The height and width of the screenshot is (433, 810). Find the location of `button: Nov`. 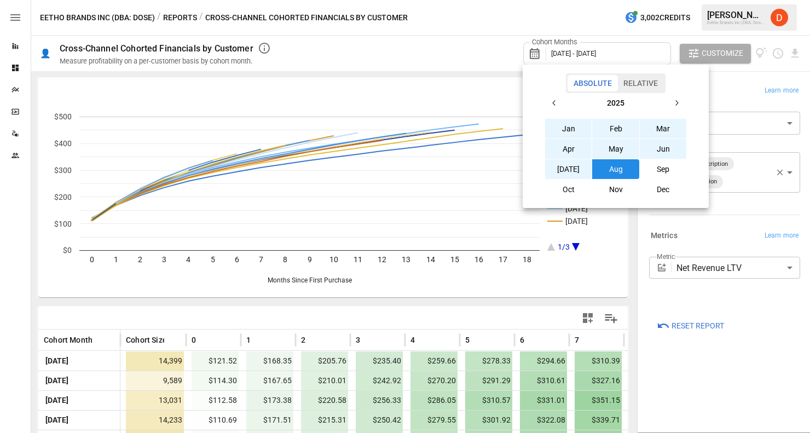

button: Nov is located at coordinates (616, 189).